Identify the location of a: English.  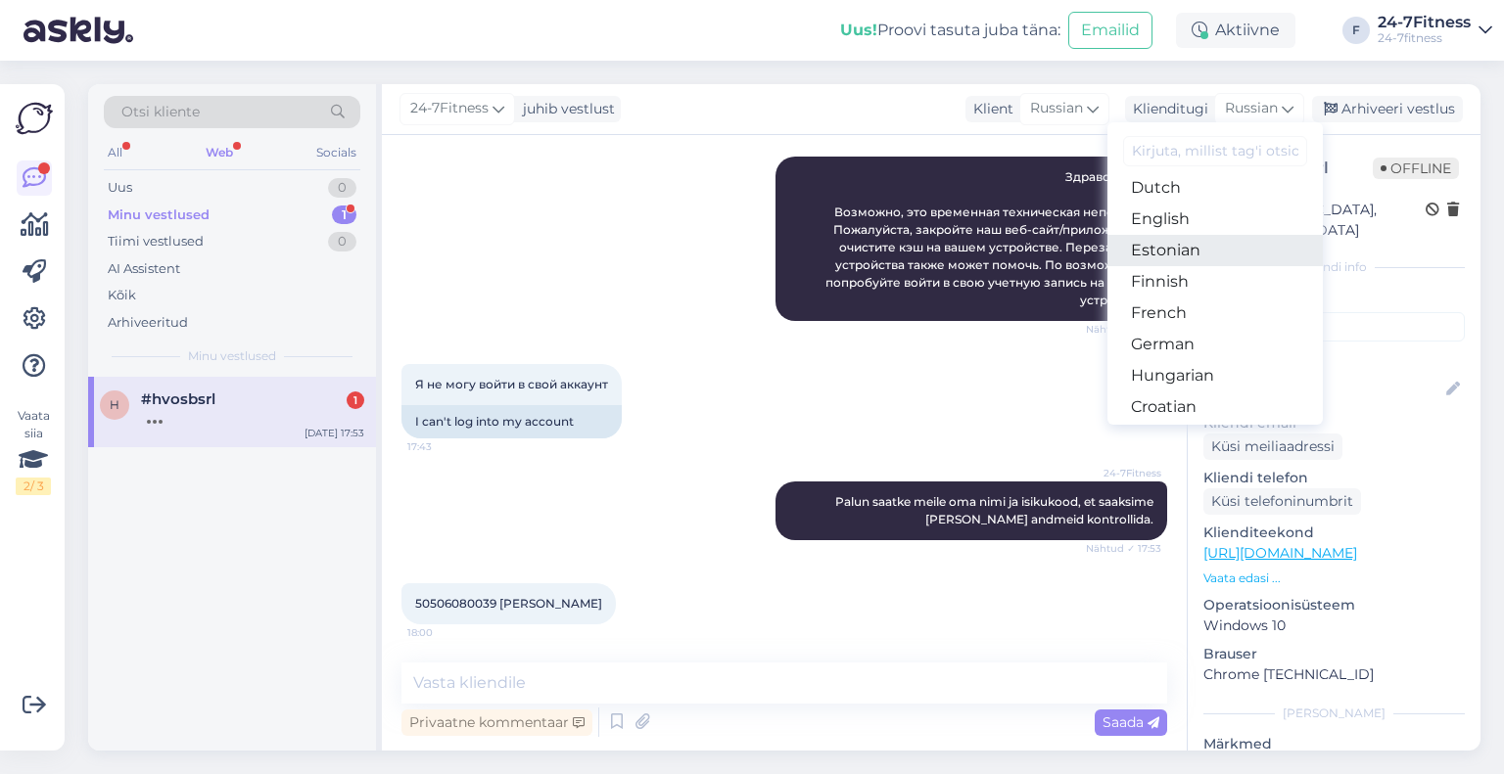
(1215, 219).